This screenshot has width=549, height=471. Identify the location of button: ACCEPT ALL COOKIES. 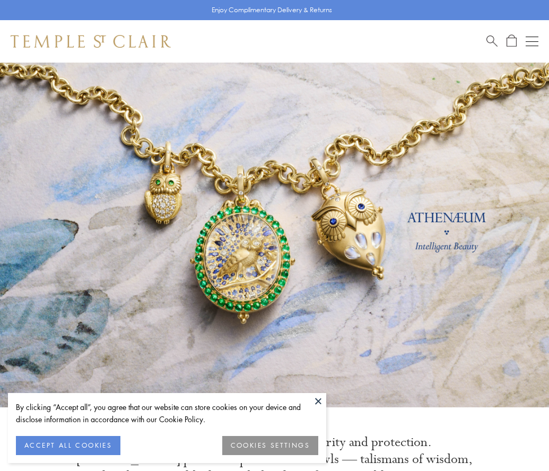
(68, 446).